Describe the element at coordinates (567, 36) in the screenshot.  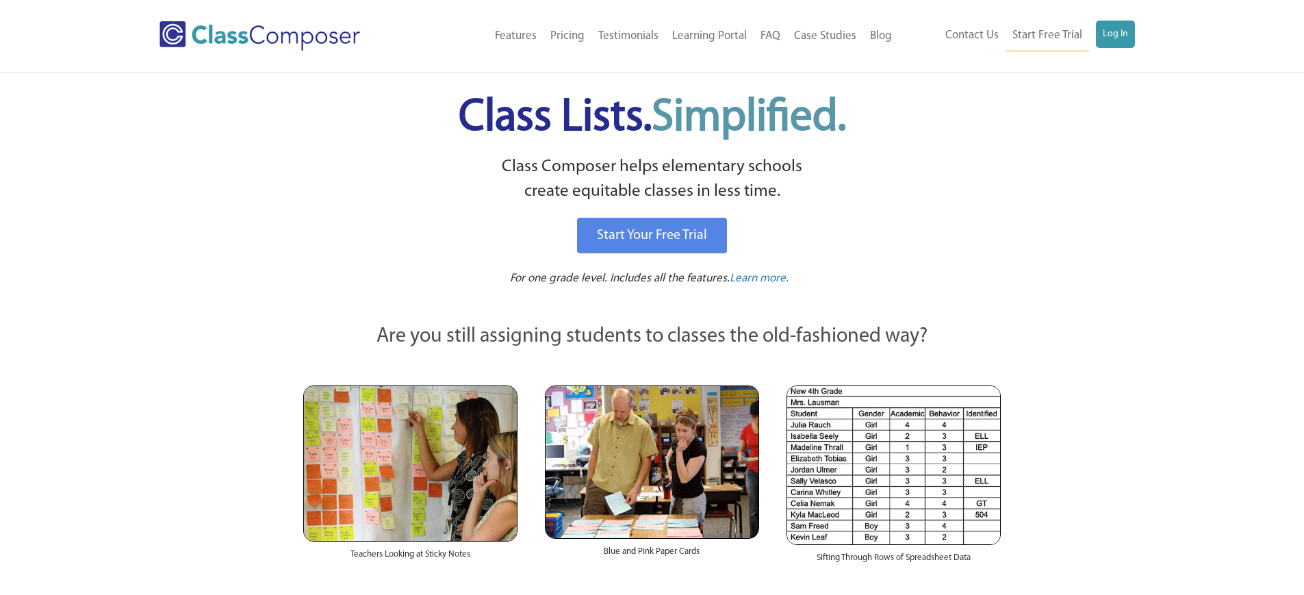
I see `a: Pricing` at that location.